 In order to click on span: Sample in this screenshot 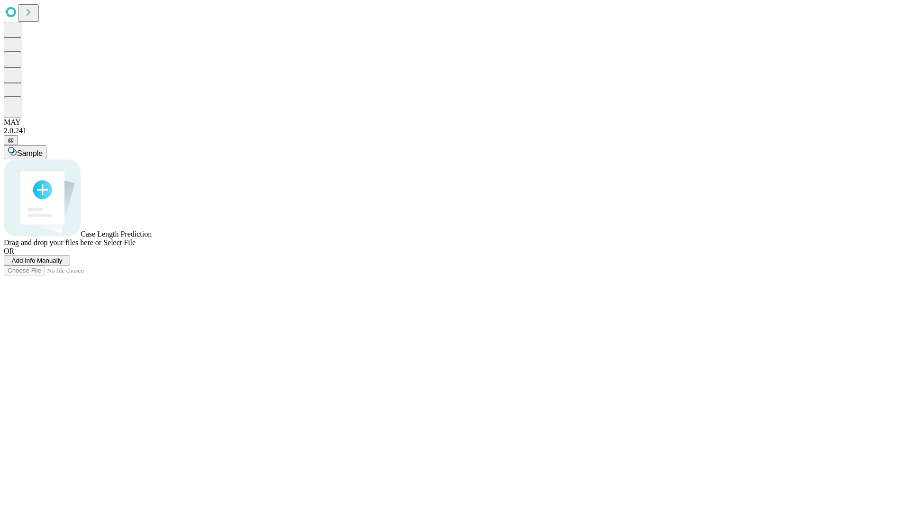, I will do `click(30, 153)`.